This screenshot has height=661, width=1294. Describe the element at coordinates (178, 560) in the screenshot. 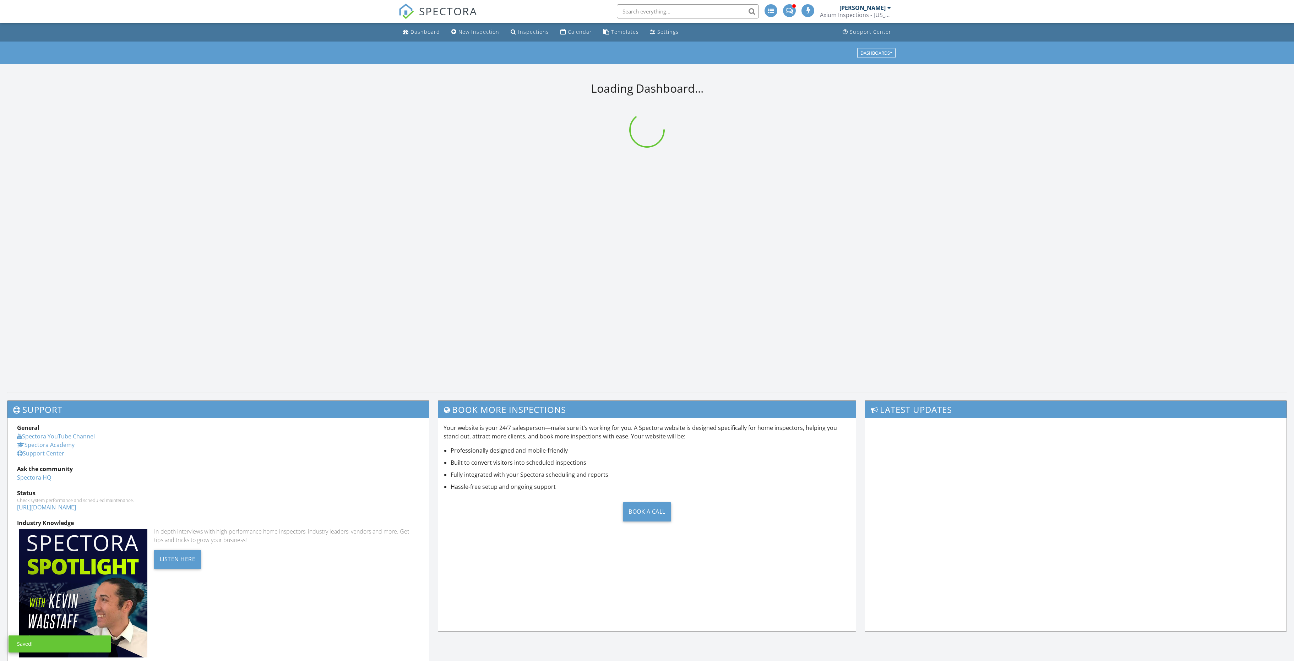

I see `div: Listen Here` at that location.